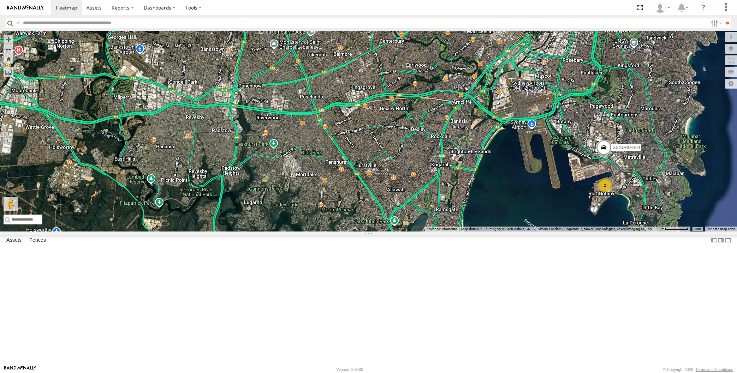 The width and height of the screenshot is (737, 373). What do you see at coordinates (8, 39) in the screenshot?
I see `button: Zoom in` at bounding box center [8, 39].